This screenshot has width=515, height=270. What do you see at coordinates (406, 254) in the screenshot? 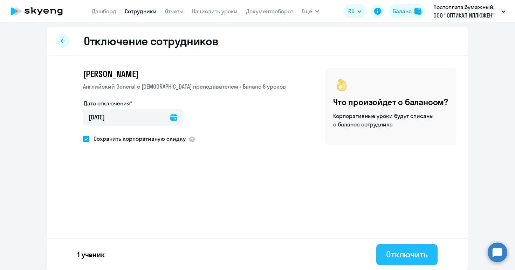
I see `button: Отключить` at bounding box center [406, 254].